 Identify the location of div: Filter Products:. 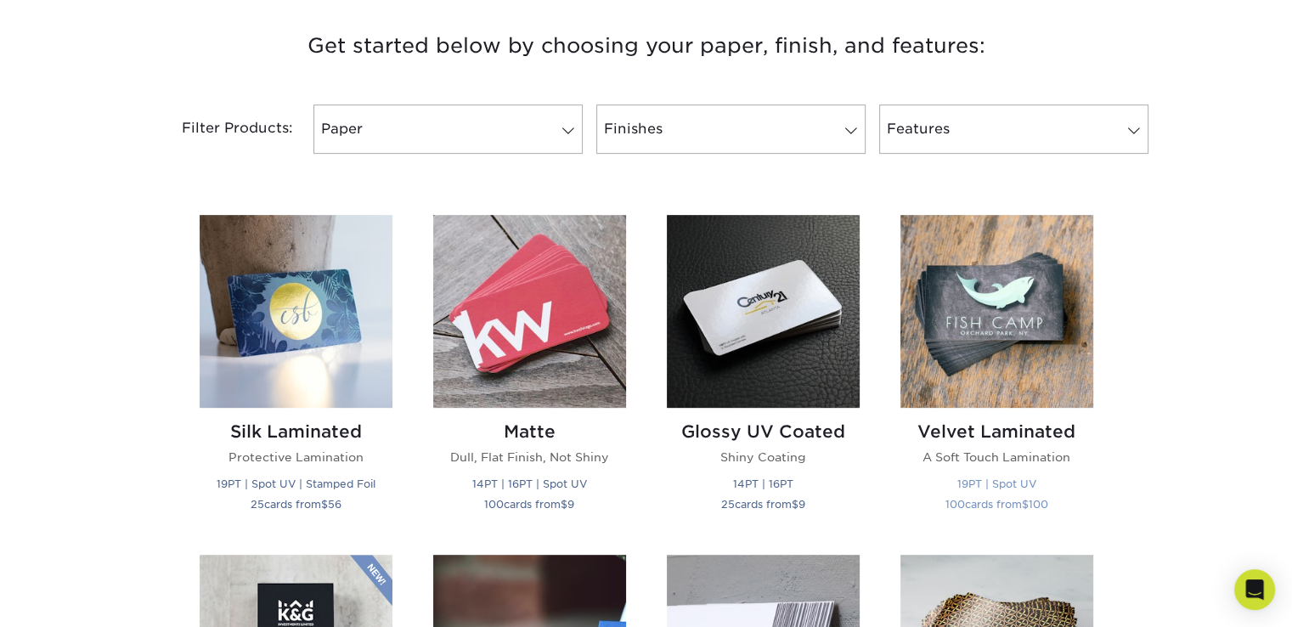
(222, 129).